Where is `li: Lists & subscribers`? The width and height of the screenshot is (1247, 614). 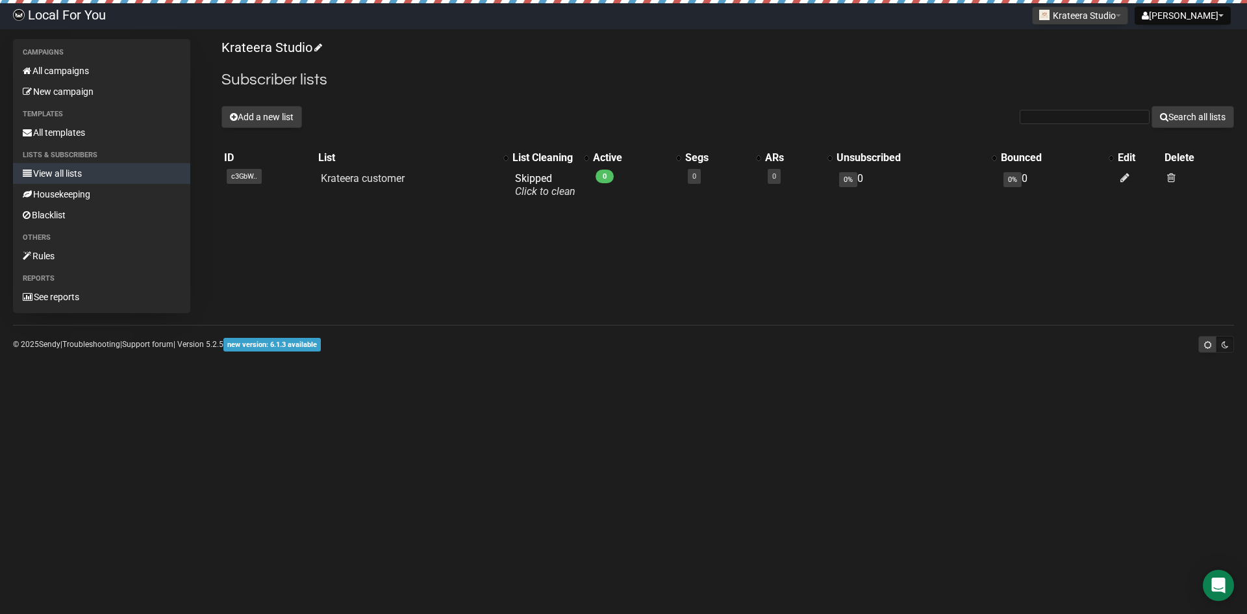
li: Lists & subscribers is located at coordinates (101, 155).